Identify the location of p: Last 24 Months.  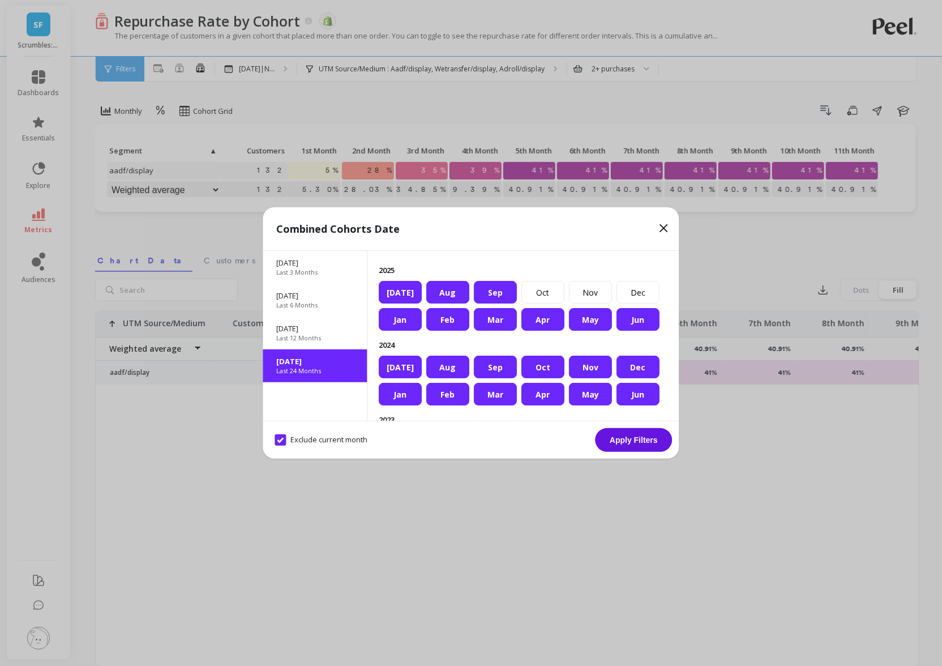
(299, 371).